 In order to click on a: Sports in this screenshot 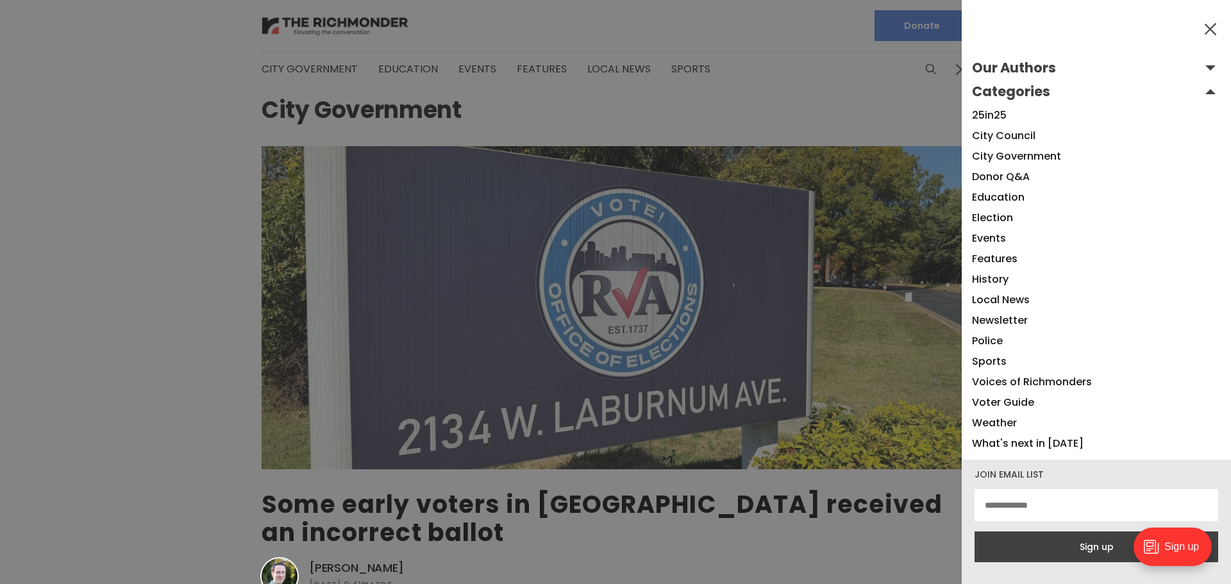, I will do `click(989, 361)`.